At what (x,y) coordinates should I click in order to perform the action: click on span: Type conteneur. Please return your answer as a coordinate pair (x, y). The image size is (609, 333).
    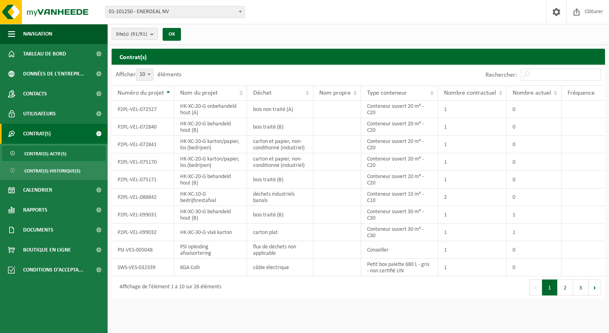
    Looking at the image, I should click on (387, 93).